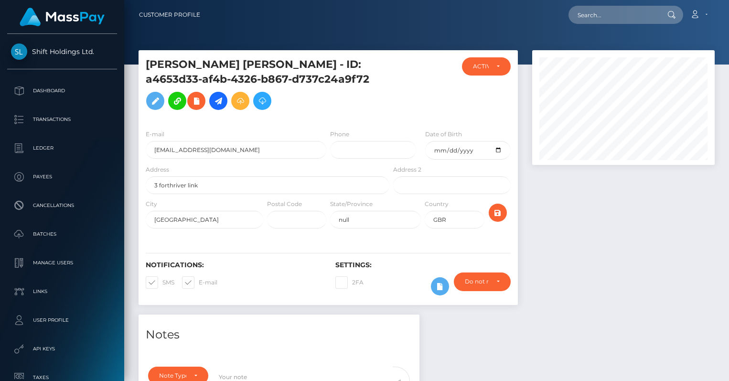 Image resolution: width=729 pixels, height=381 pixels. What do you see at coordinates (62, 234) in the screenshot?
I see `p: Batches` at bounding box center [62, 234].